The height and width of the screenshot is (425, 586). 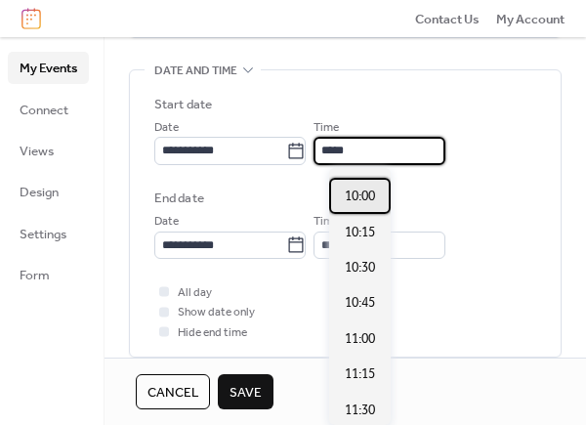 I want to click on span: All day, so click(x=194, y=293).